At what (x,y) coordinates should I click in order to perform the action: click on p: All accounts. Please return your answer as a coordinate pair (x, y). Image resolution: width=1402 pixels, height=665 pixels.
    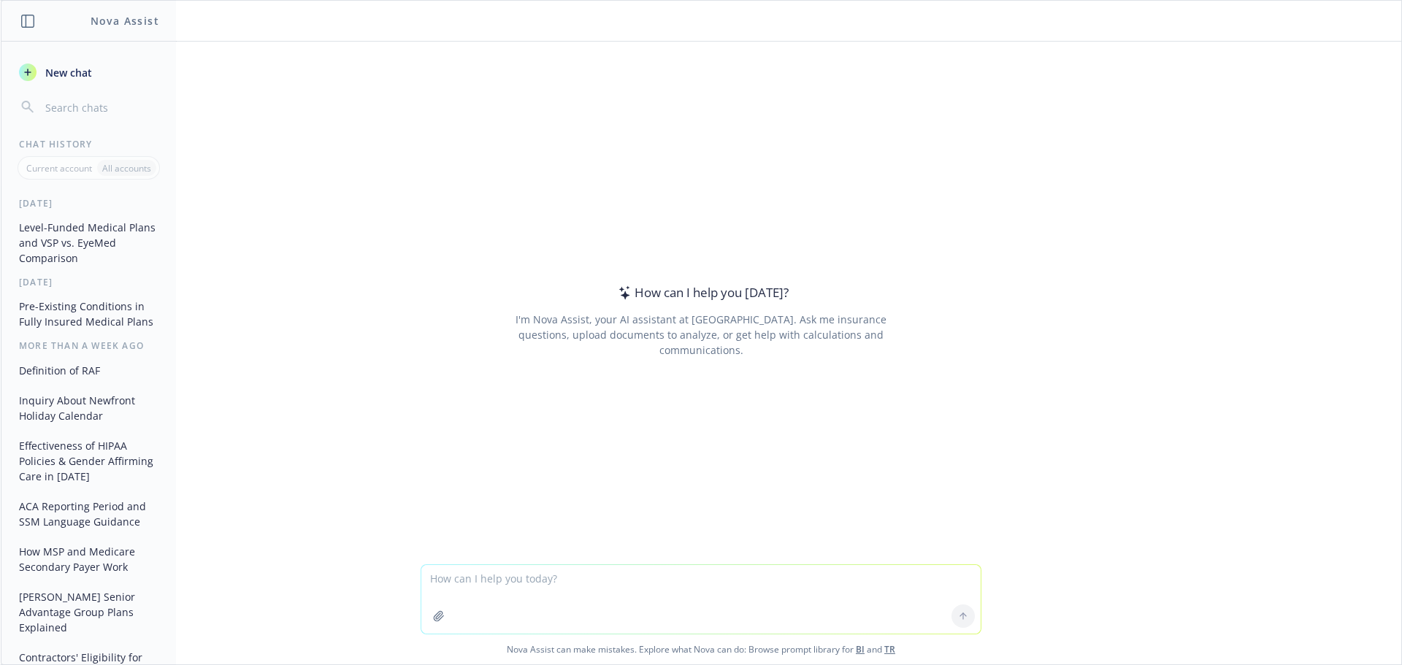
    Looking at the image, I should click on (126, 168).